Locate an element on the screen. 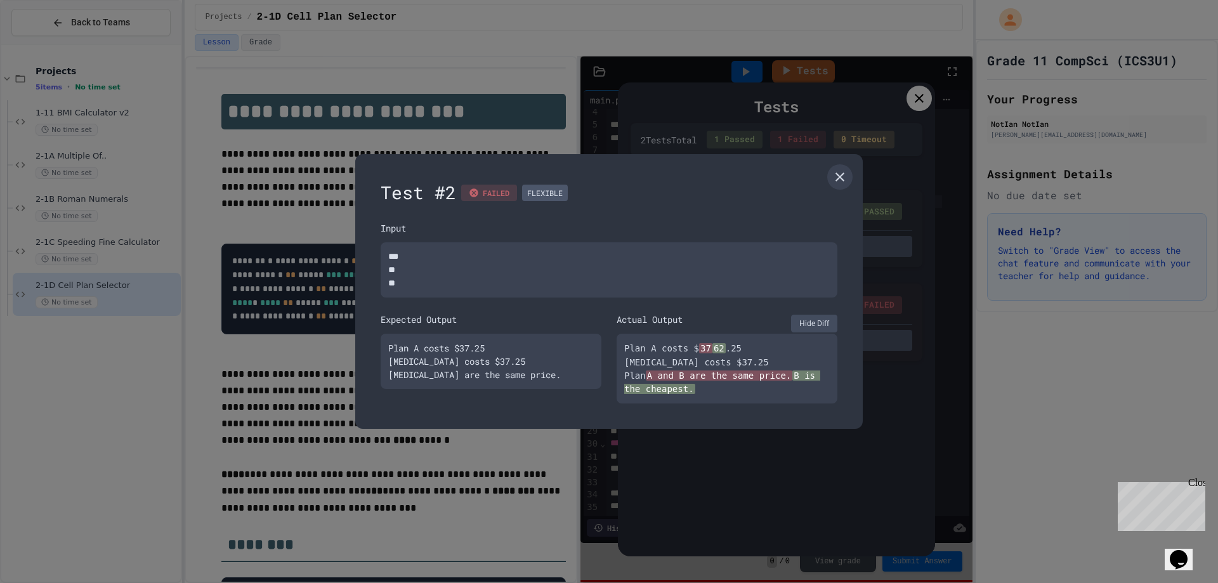 The width and height of the screenshot is (1218, 583). div: Input is located at coordinates (609, 228).